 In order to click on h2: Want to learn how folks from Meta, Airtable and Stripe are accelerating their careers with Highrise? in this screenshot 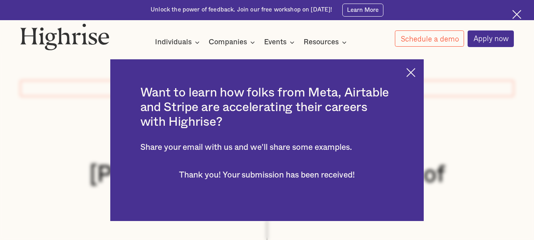, I will do `click(267, 108)`.